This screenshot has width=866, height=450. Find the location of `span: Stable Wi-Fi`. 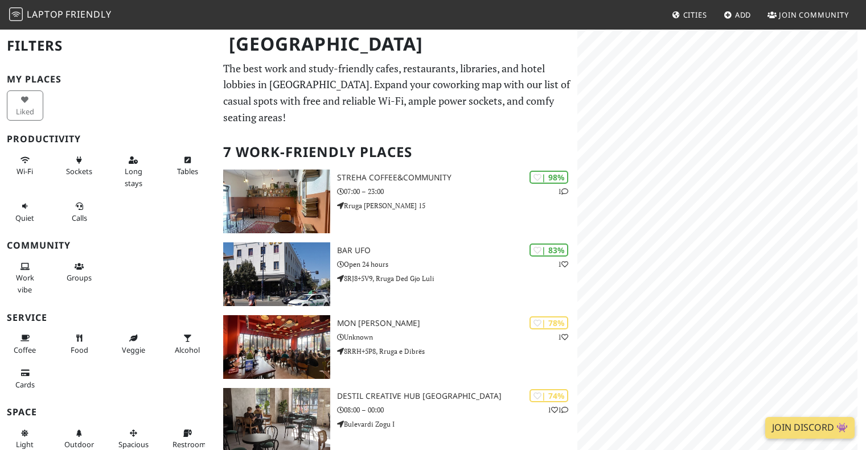

span: Stable Wi-Fi is located at coordinates (24, 171).